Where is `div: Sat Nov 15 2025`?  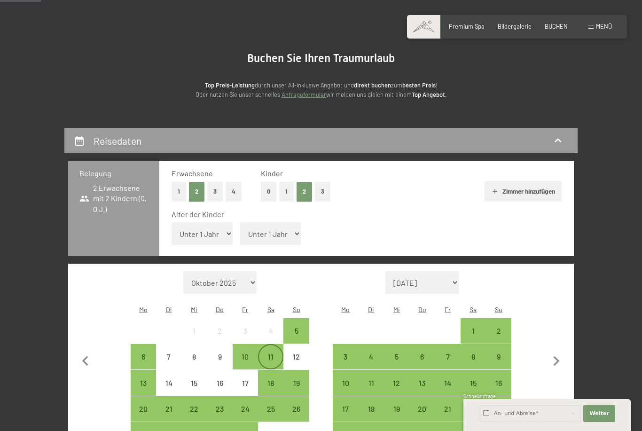 div: Sat Nov 15 2025 is located at coordinates (474, 383).